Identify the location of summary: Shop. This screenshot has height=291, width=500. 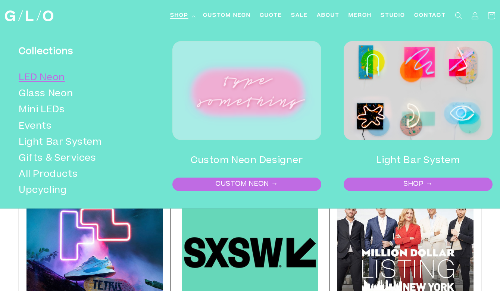
(182, 16).